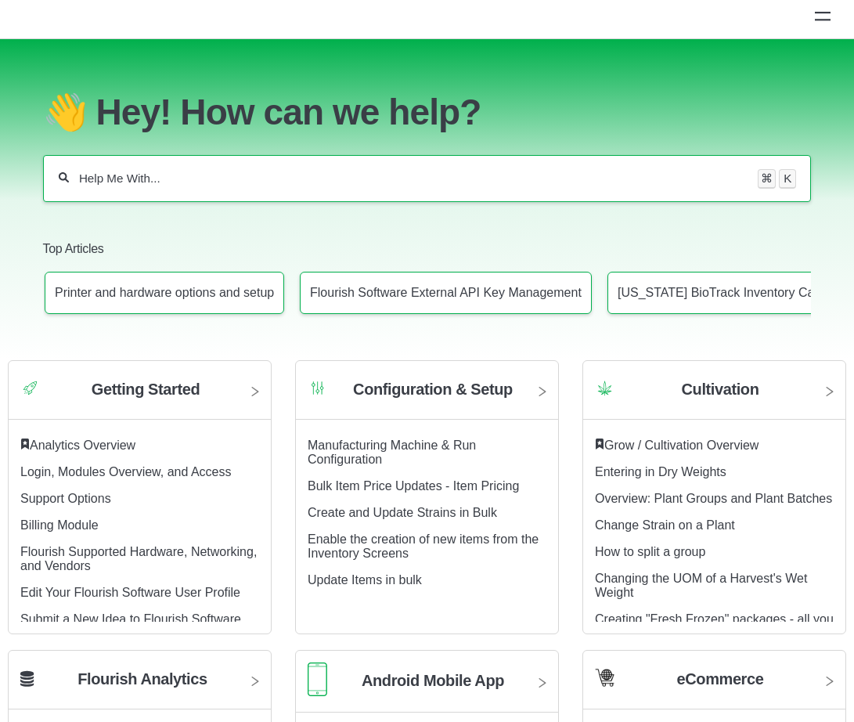  What do you see at coordinates (650, 551) in the screenshot?
I see `a: How to split a group article` at bounding box center [650, 551].